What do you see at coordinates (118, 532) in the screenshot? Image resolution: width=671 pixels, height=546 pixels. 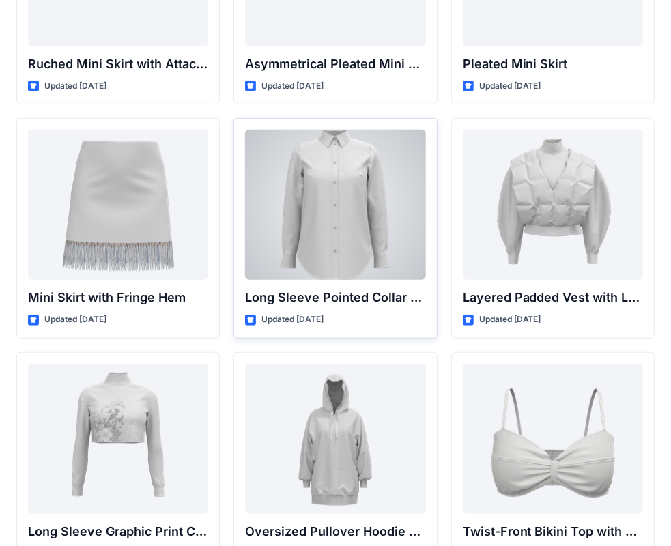 I see `p: Long Sleeve Graphic Print Cropped Turtleneck` at bounding box center [118, 532].